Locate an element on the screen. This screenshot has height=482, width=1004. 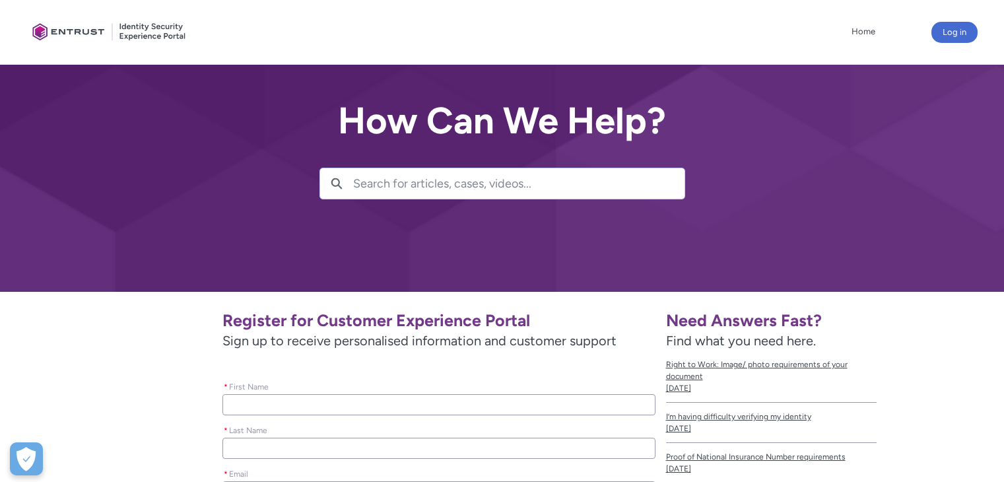
button: Search is located at coordinates (337, 184).